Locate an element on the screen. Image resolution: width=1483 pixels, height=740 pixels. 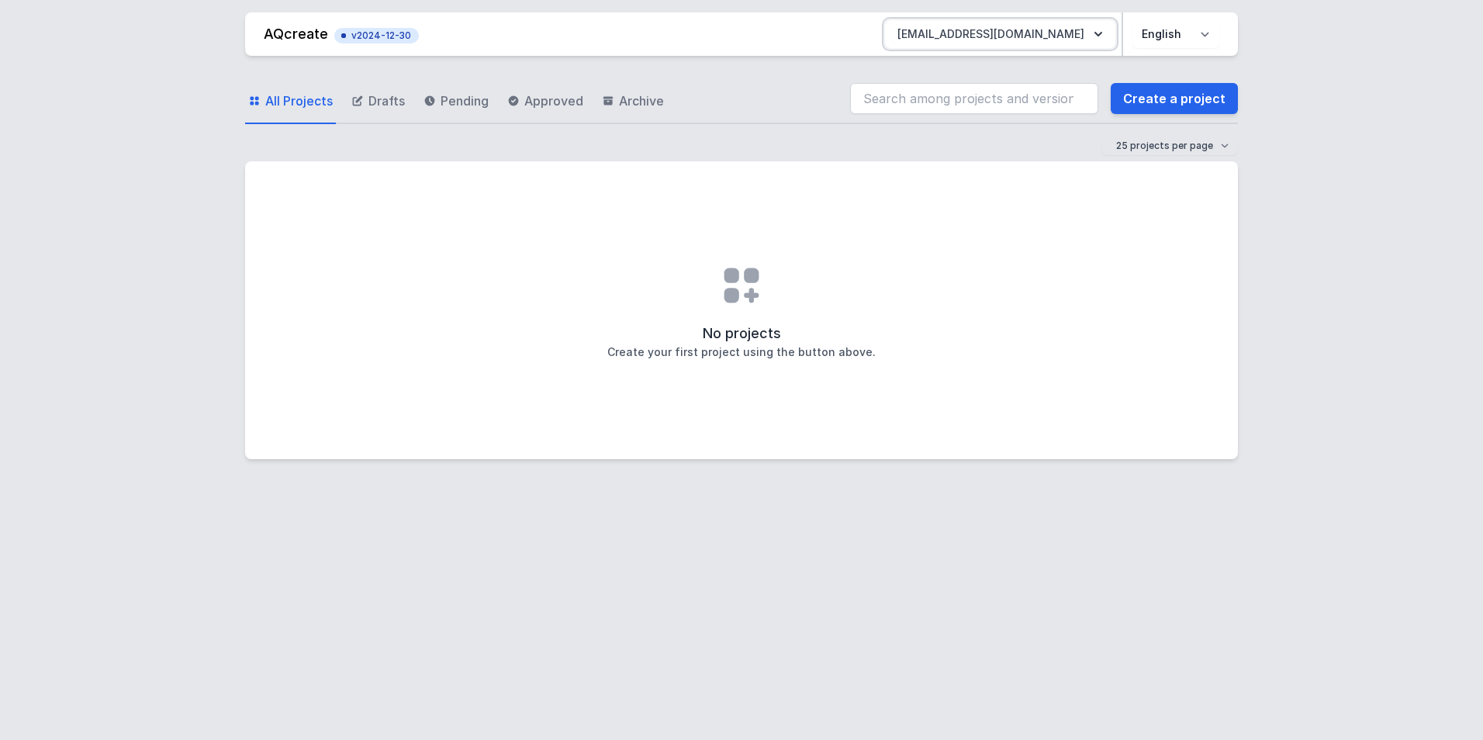
span: Archive is located at coordinates (641, 101).